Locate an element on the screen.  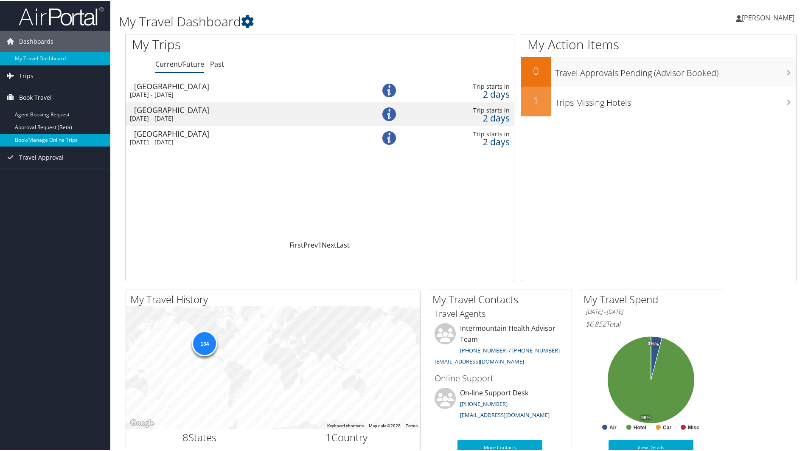
h6: Total is located at coordinates (651, 323).